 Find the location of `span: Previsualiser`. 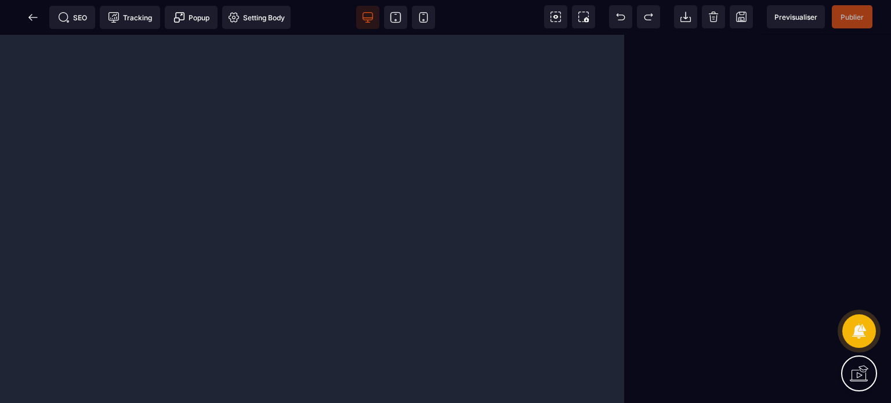

span: Previsualiser is located at coordinates (796, 17).